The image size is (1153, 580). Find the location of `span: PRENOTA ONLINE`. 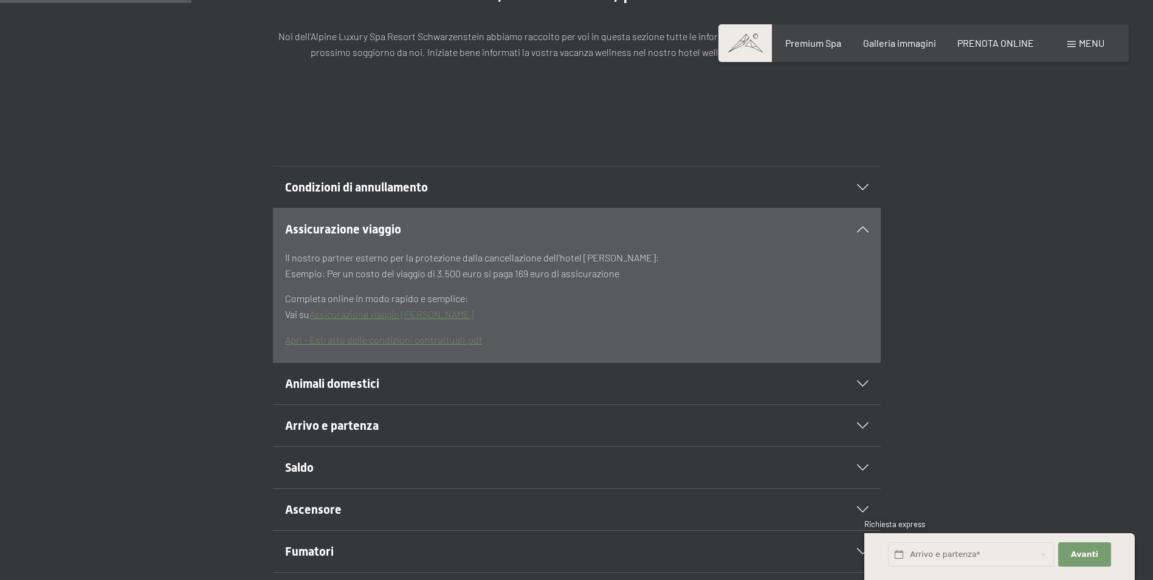

span: PRENOTA ONLINE is located at coordinates (996, 43).